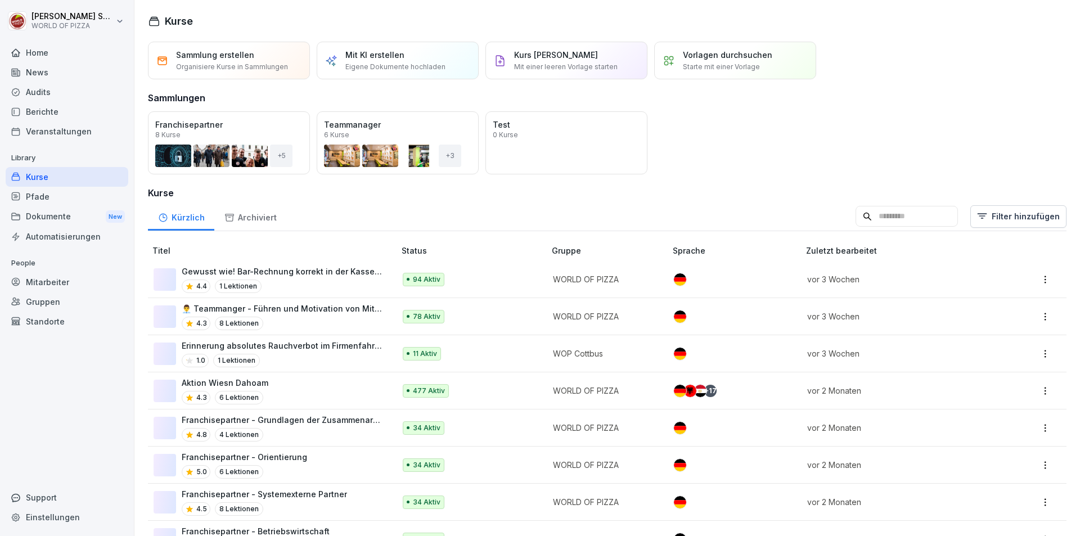  I want to click on a: DokumenteNew, so click(67, 217).